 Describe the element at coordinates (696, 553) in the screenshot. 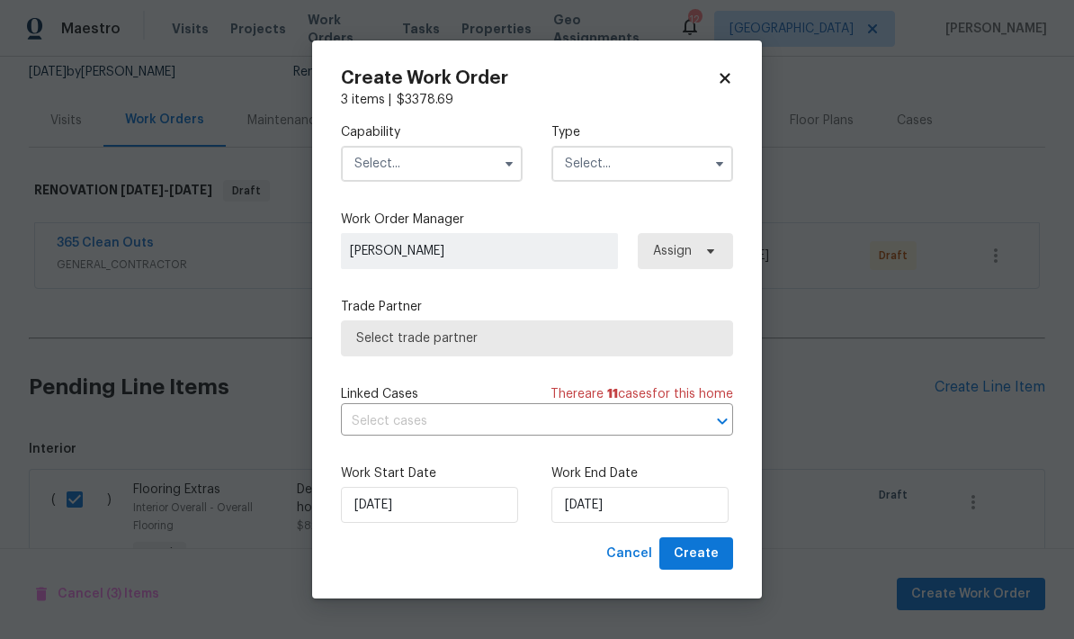

I see `button: Create` at that location.